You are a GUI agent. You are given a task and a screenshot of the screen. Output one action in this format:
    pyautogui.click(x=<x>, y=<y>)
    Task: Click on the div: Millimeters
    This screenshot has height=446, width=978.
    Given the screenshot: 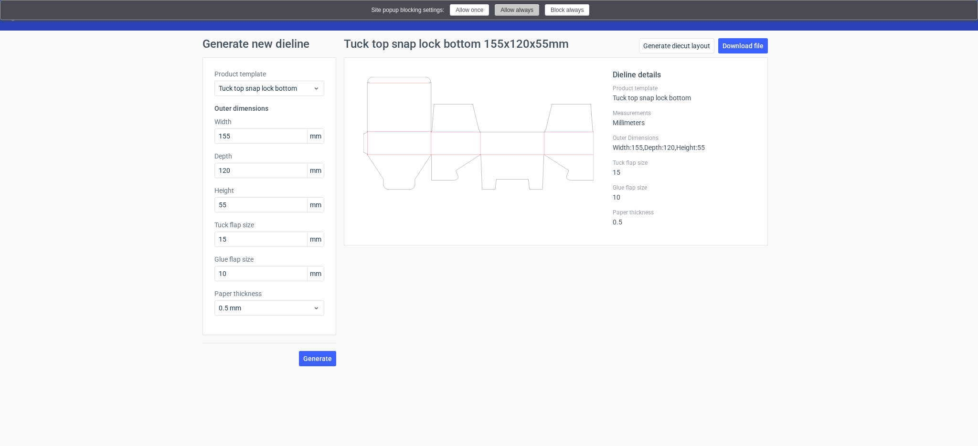 What is the action you would take?
    pyautogui.click(x=685, y=118)
    